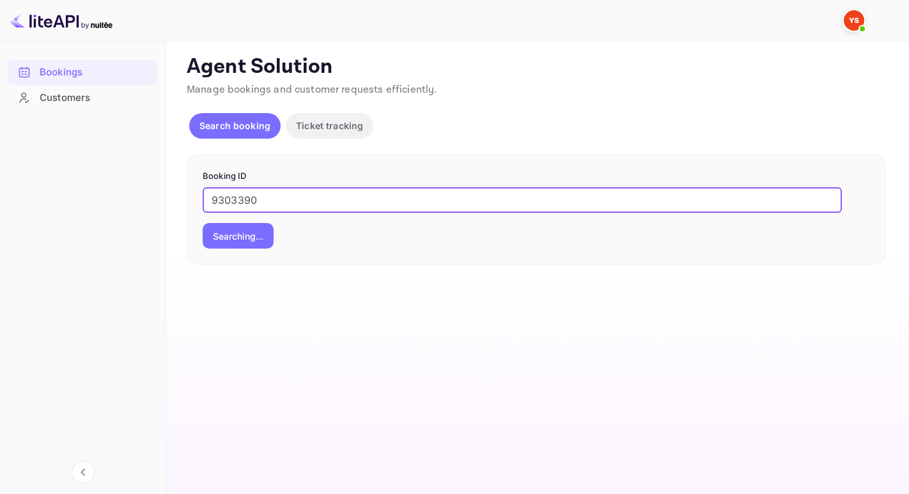 The width and height of the screenshot is (909, 494). What do you see at coordinates (238, 236) in the screenshot?
I see `button: Searching...` at bounding box center [238, 236].